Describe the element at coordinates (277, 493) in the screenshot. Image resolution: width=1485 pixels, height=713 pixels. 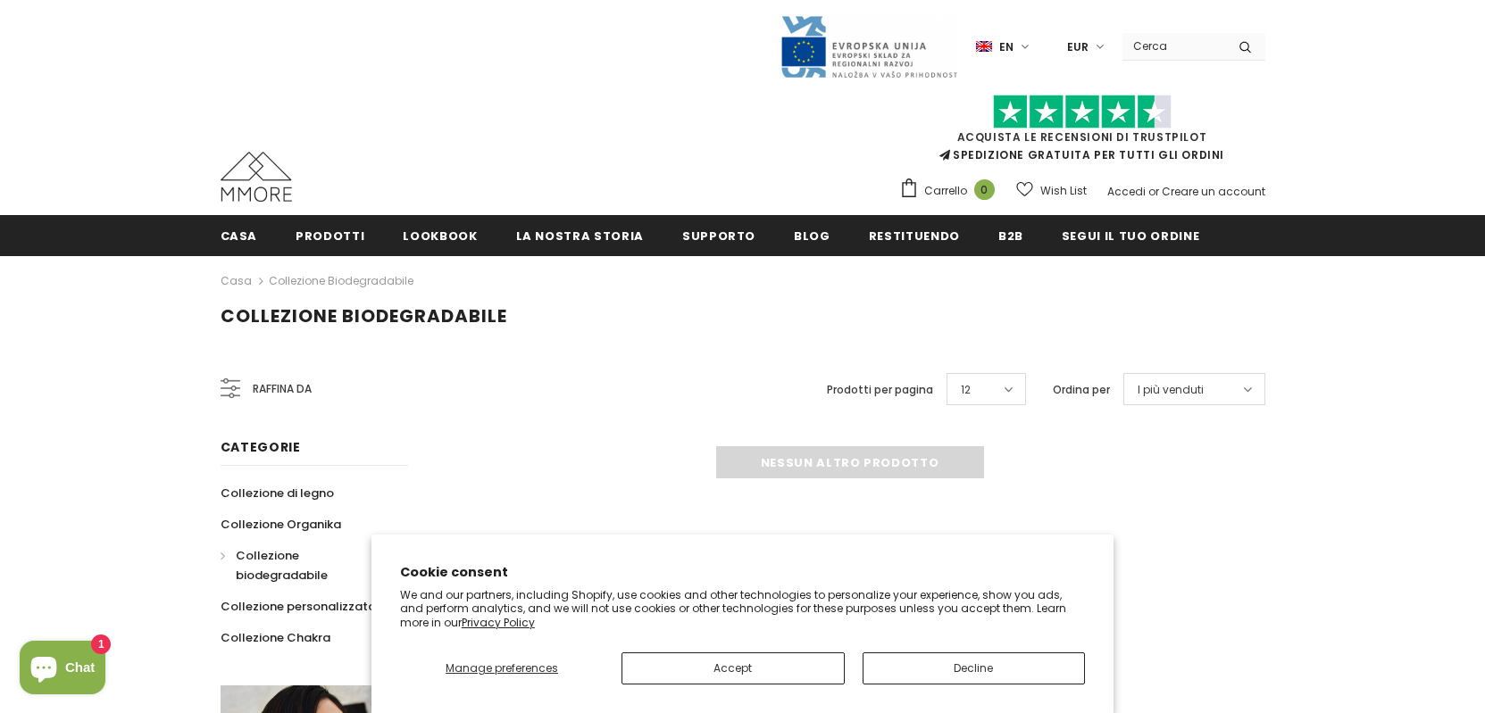
I see `a: Collezione di legno` at that location.